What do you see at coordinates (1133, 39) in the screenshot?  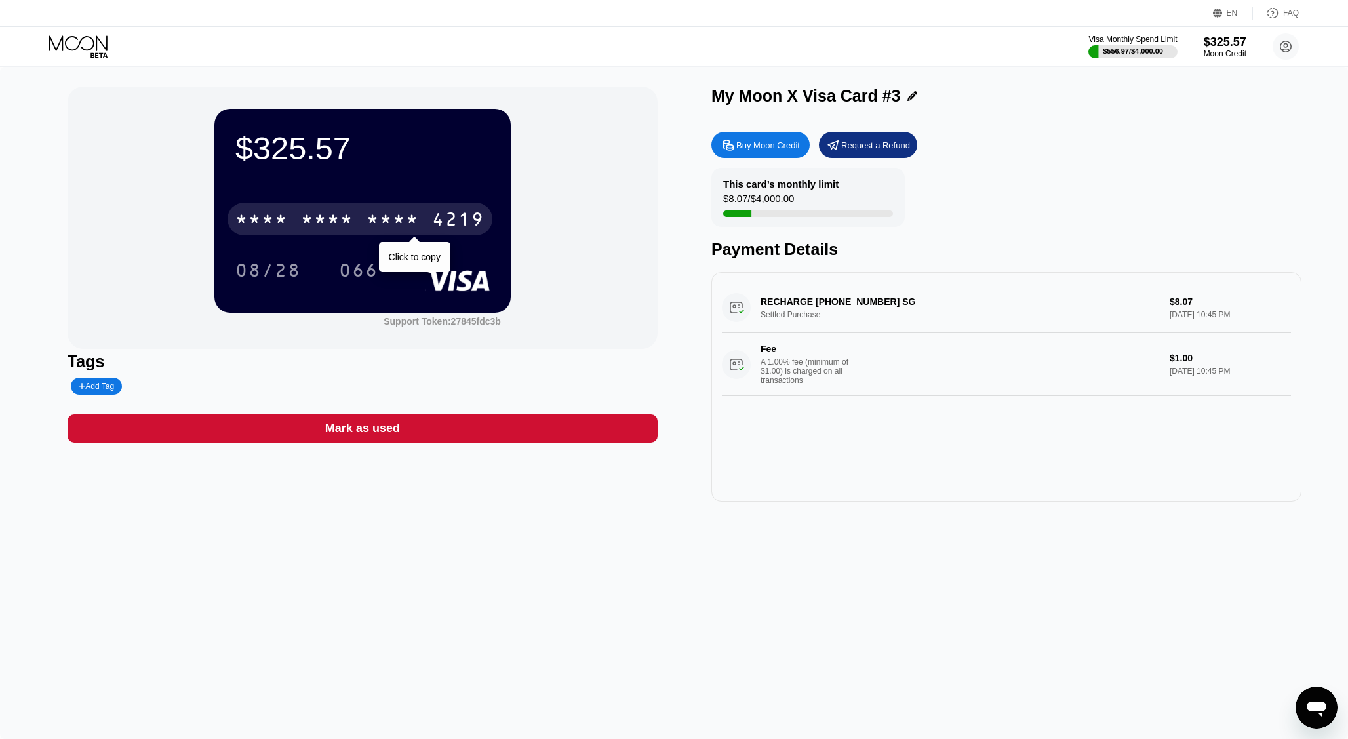 I see `div: Visa Monthly Spend Limit` at bounding box center [1133, 39].